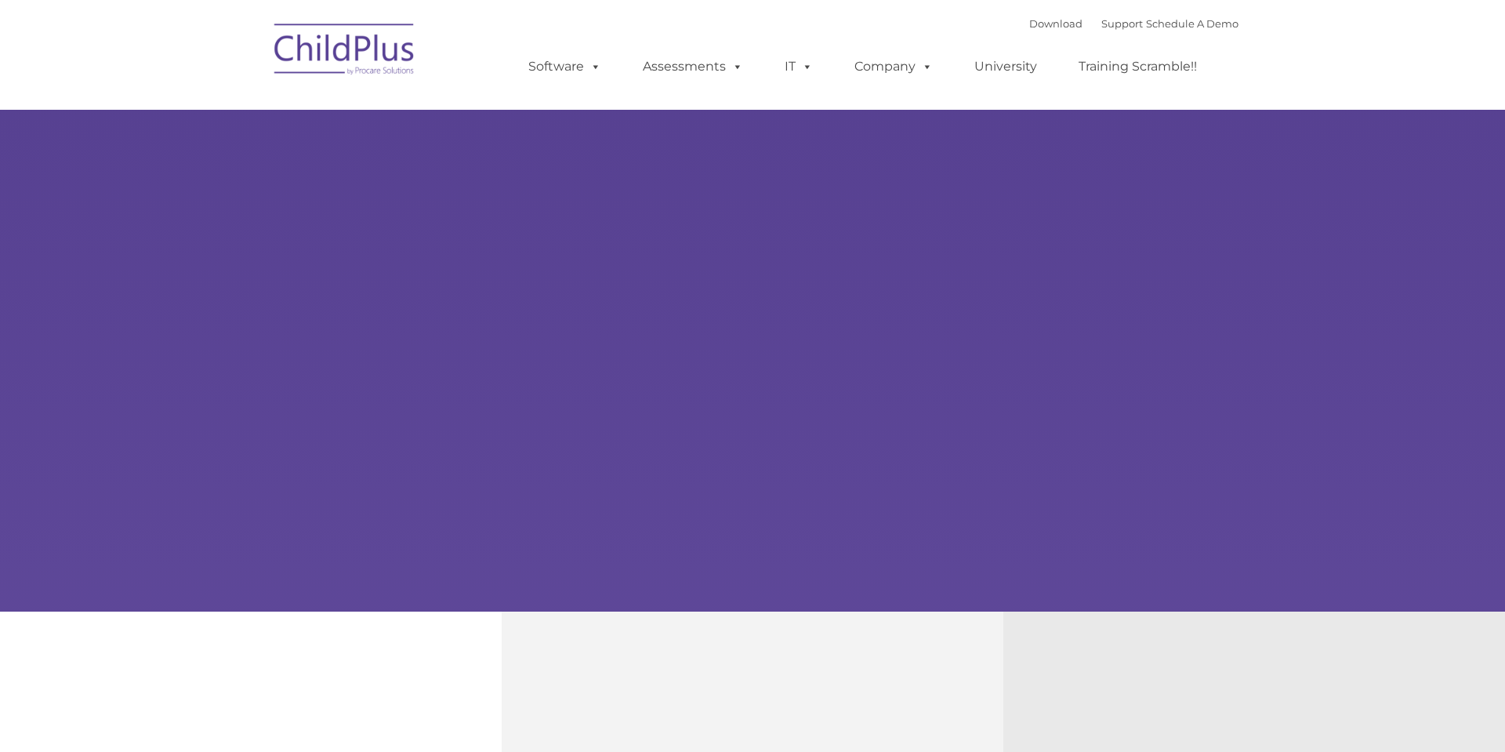 The height and width of the screenshot is (752, 1505). Describe the element at coordinates (1137, 67) in the screenshot. I see `a: Training Scramble!!` at that location.